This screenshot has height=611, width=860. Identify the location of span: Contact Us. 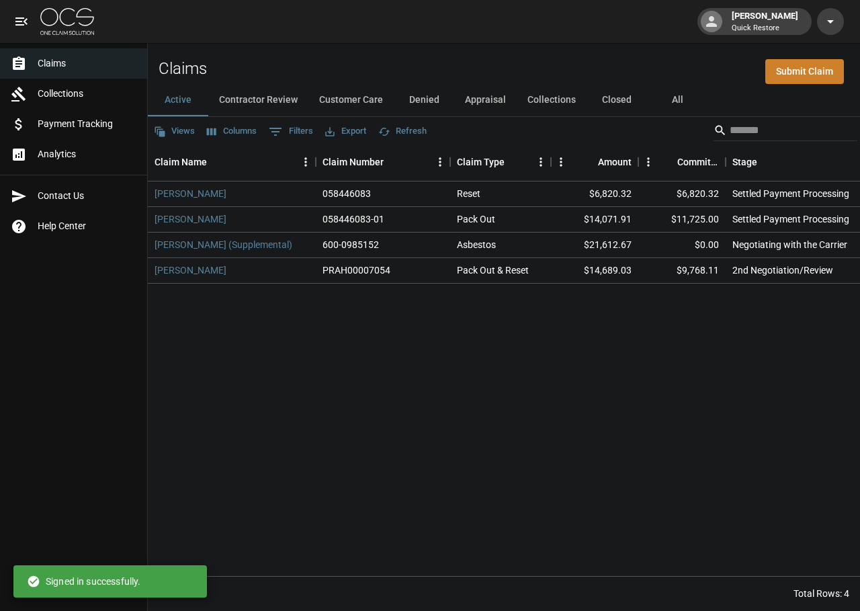
(87, 196).